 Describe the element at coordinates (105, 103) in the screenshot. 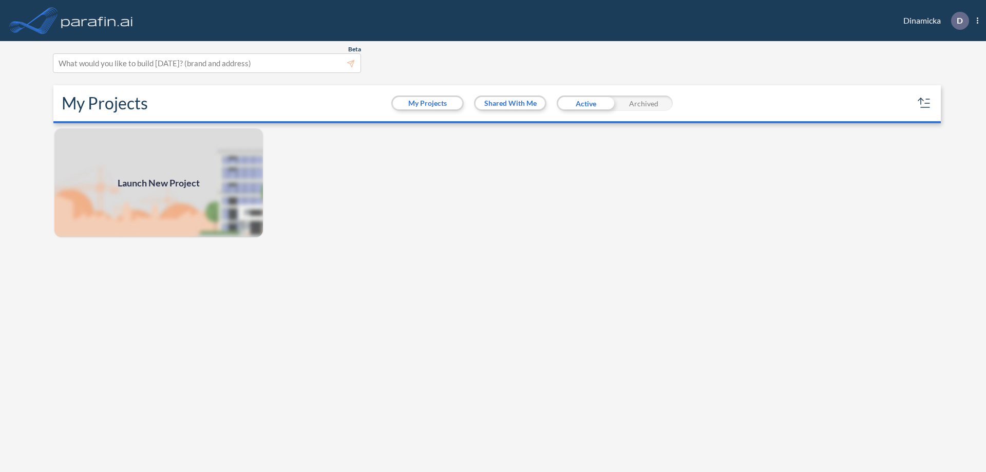

I see `h2: My Projects` at that location.